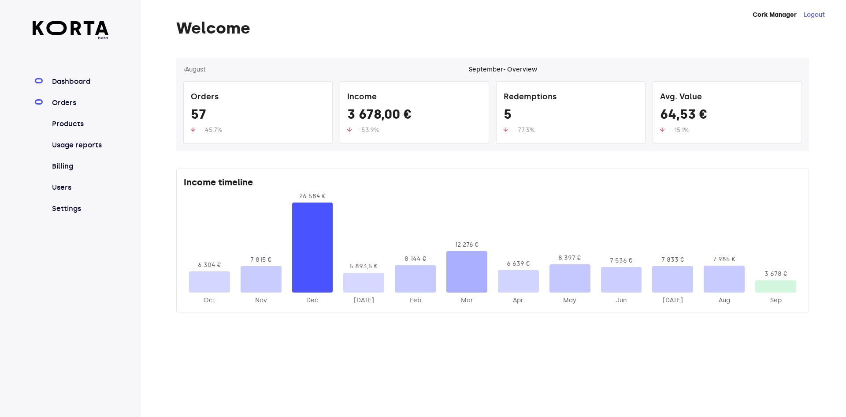 The height and width of the screenshot is (417, 846). What do you see at coordinates (261, 260) in the screenshot?
I see `div: 7 815 €` at bounding box center [261, 260].